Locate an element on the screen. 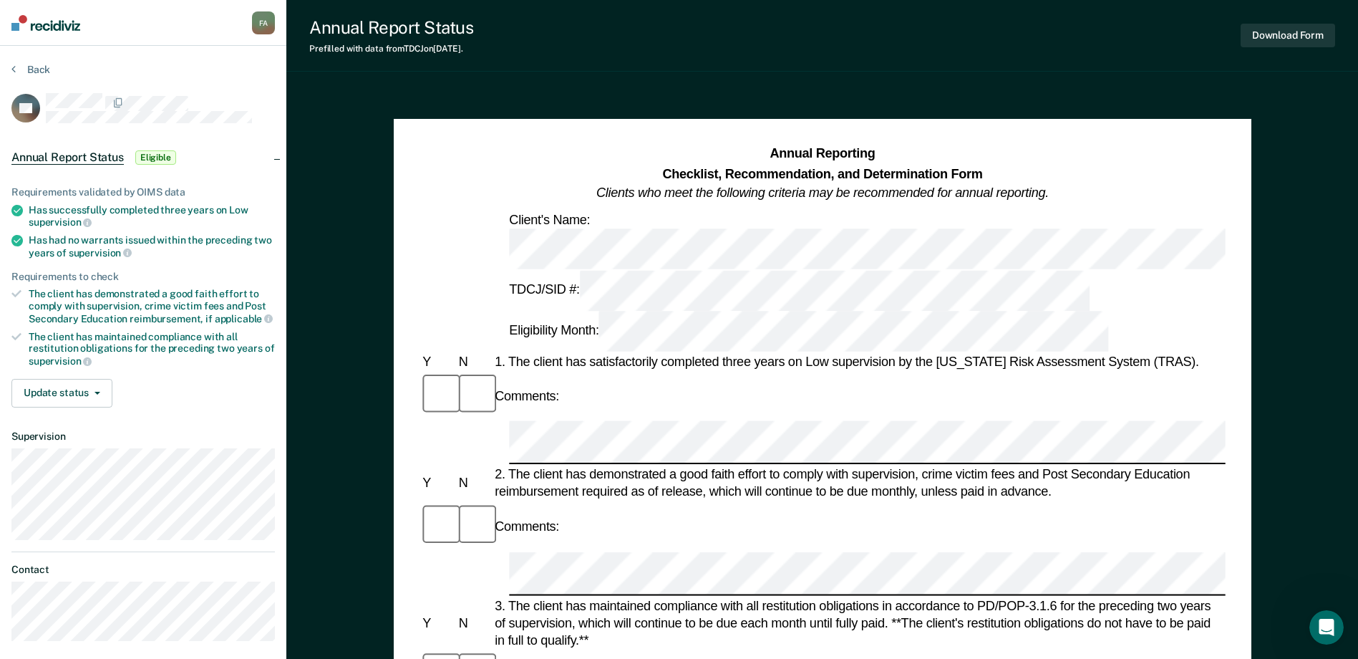 The image size is (1358, 659). strong: Annual Reporting is located at coordinates (822, 154).